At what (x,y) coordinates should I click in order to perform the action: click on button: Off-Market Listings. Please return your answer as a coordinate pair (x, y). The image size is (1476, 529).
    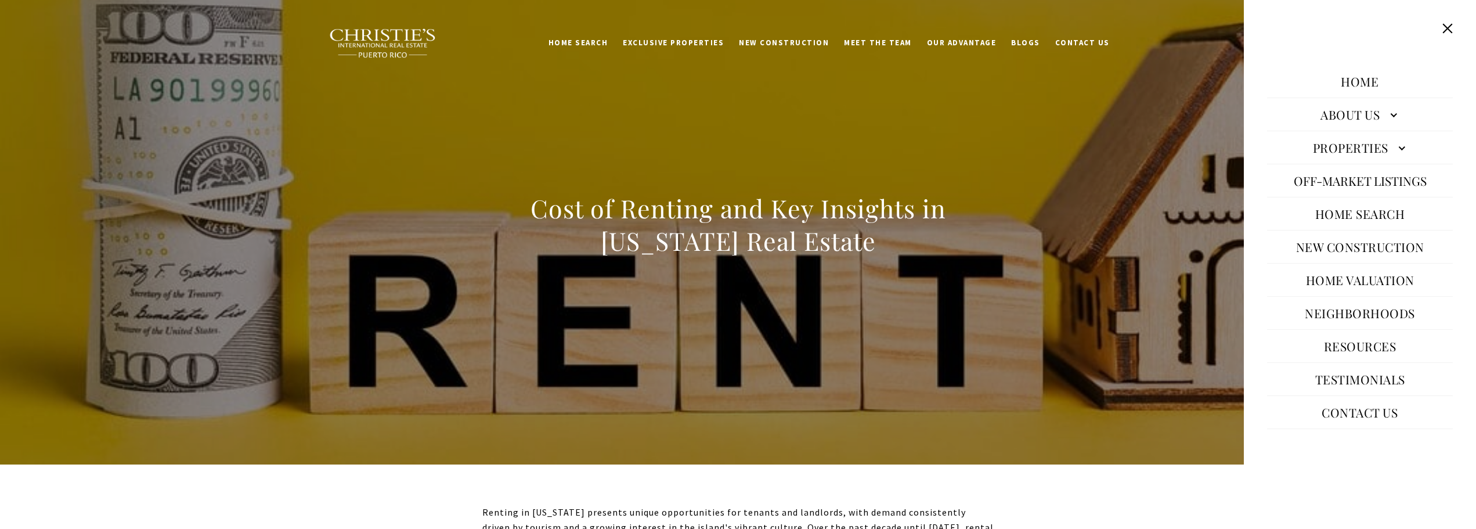
    Looking at the image, I should click on (1360, 181).